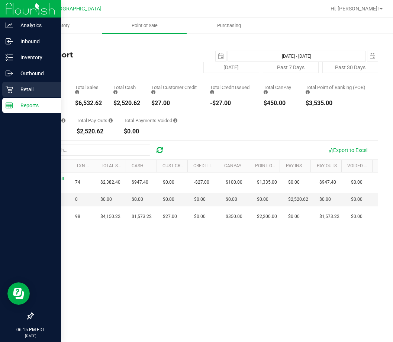  Describe the element at coordinates (336, 90) in the screenshot. I see `div: Total Point of Banking (POB)` at that location.